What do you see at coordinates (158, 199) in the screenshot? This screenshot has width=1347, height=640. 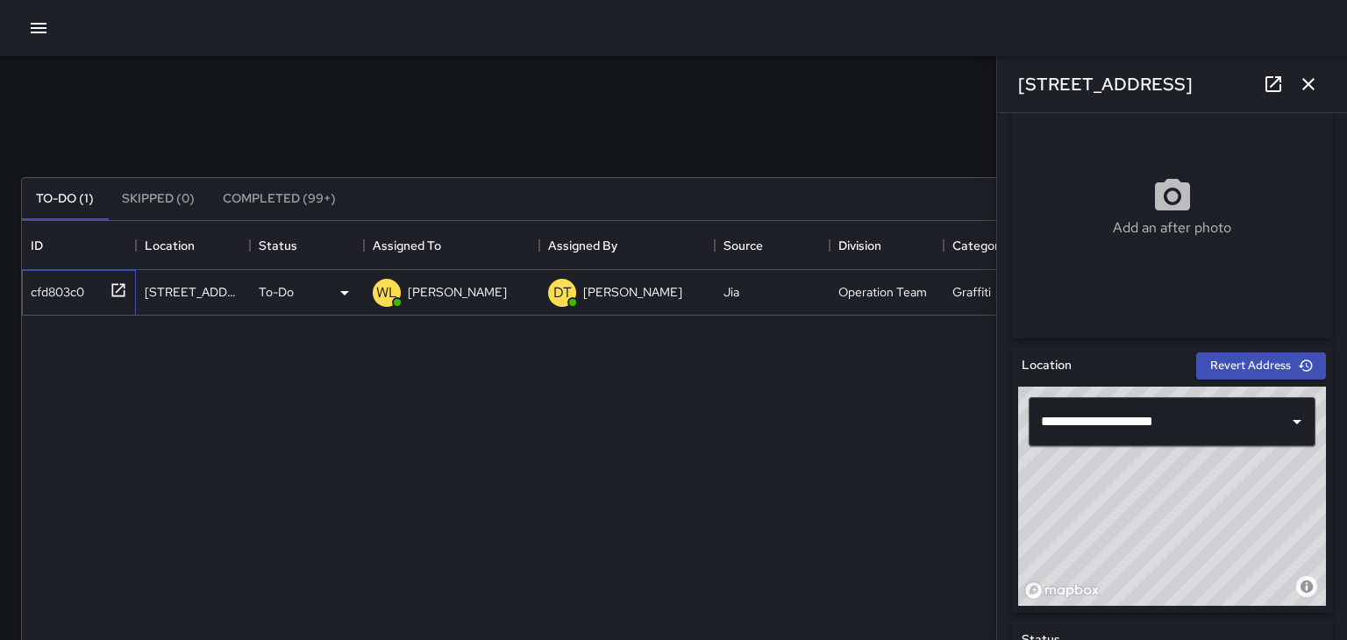 I see `button: Skipped (0)` at bounding box center [158, 199].